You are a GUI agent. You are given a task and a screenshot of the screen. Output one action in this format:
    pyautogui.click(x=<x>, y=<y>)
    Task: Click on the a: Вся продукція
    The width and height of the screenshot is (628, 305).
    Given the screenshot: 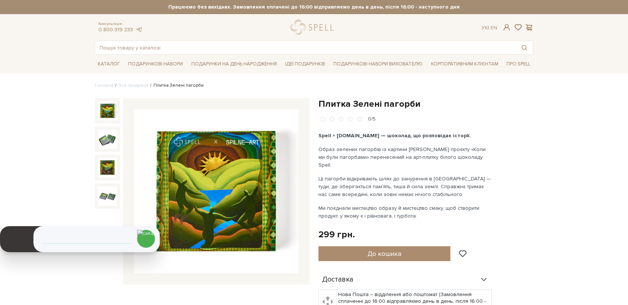 What is the action you would take?
    pyautogui.click(x=133, y=85)
    